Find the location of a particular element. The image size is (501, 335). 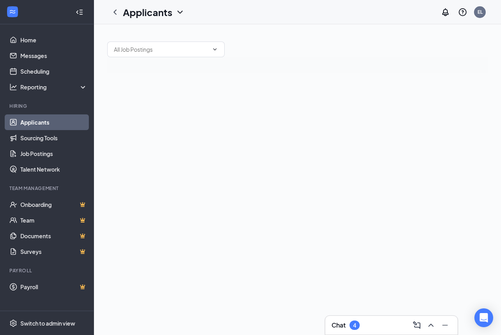

h1: Applicants is located at coordinates (148, 12).